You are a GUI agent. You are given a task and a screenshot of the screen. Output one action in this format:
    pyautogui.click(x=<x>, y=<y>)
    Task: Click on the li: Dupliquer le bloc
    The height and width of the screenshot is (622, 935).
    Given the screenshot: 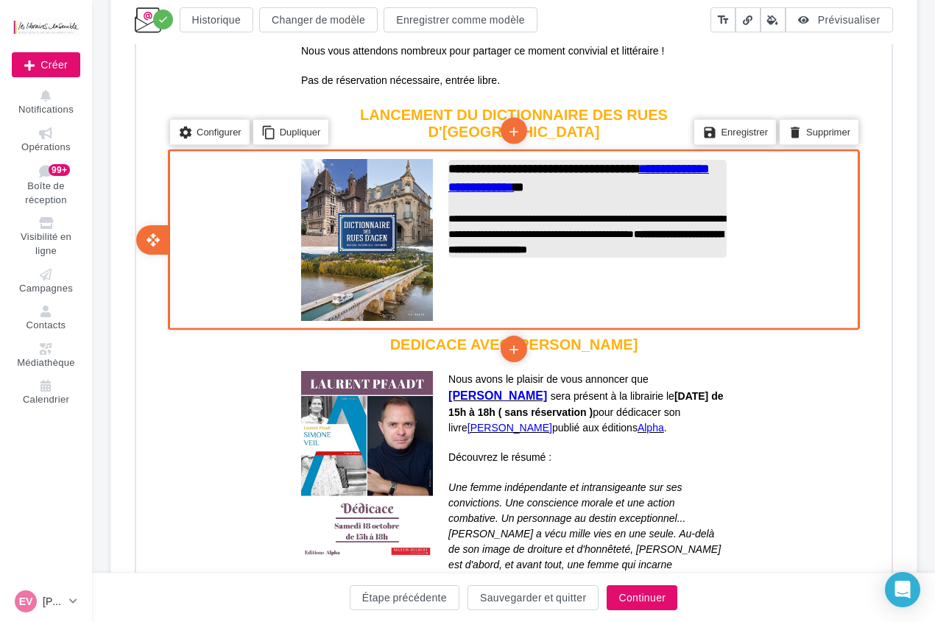 What is the action you would take?
    pyautogui.click(x=155, y=406)
    